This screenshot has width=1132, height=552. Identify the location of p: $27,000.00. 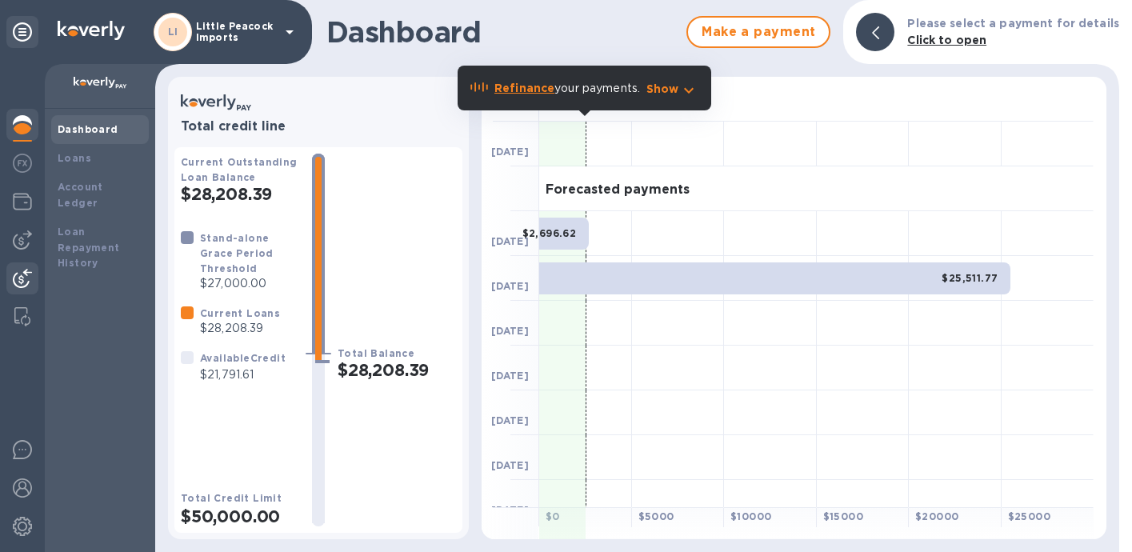
(250, 283).